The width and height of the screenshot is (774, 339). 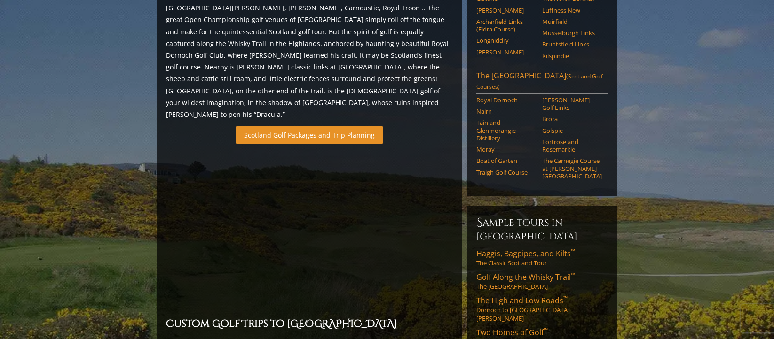 What do you see at coordinates (526, 277) in the screenshot?
I see `span: Golf Along the Whisky Trail` at bounding box center [526, 277].